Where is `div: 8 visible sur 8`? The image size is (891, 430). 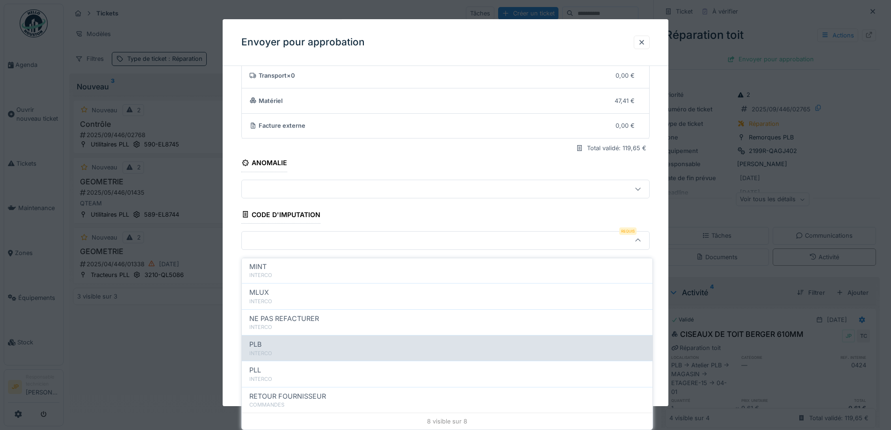 div: 8 visible sur 8 is located at coordinates (447, 421).